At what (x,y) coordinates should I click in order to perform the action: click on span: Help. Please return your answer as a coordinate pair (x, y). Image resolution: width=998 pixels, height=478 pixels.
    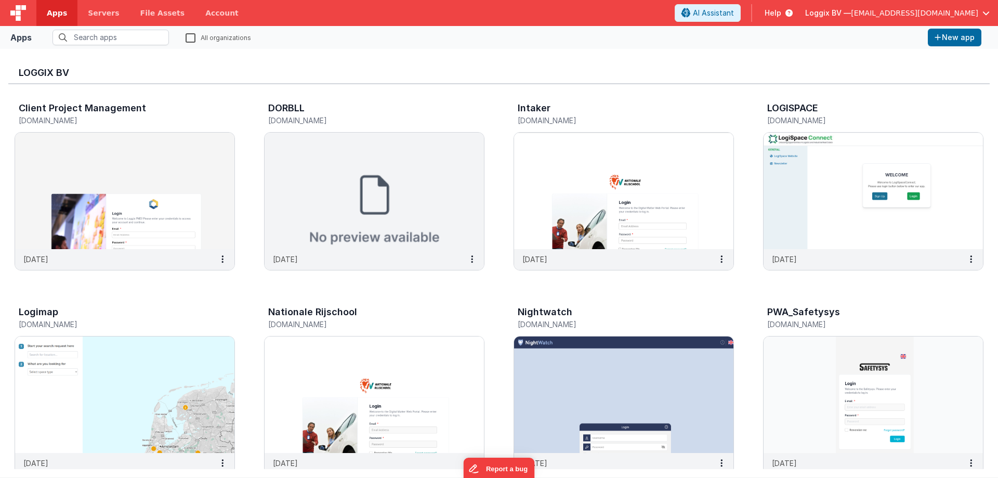
    Looking at the image, I should click on (773, 13).